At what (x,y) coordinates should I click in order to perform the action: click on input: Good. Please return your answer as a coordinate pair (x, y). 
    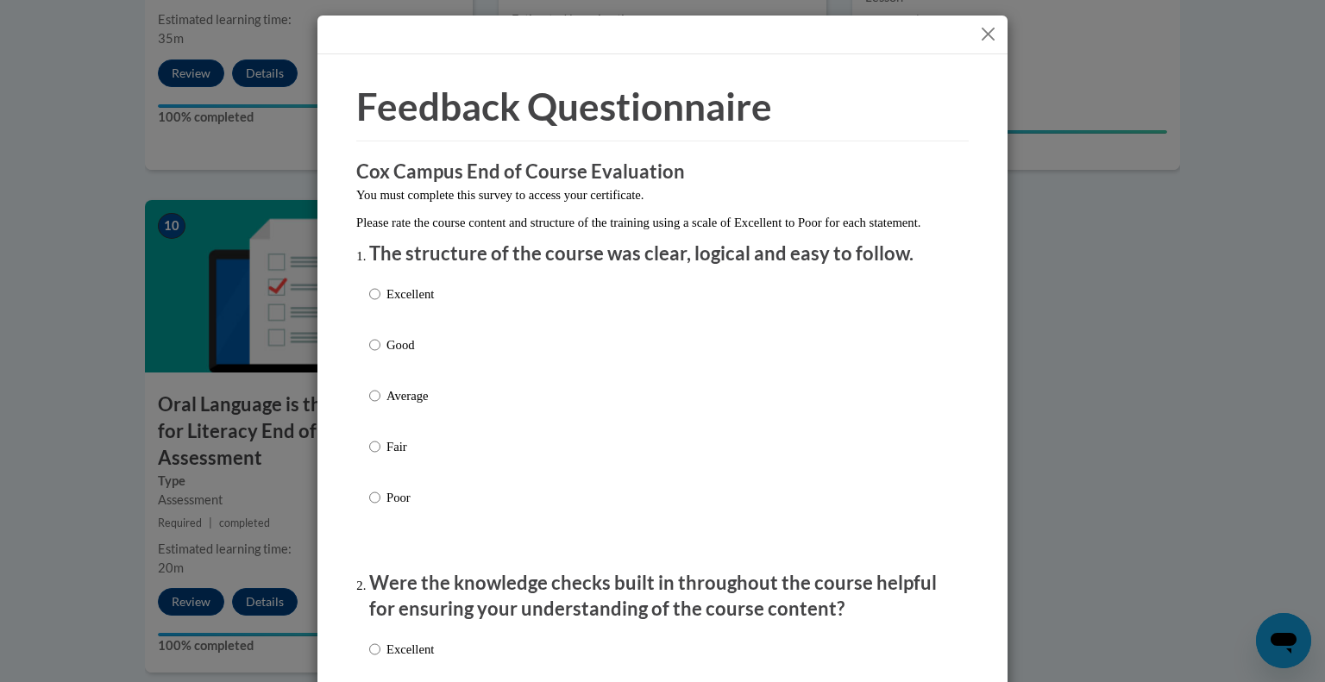
    Looking at the image, I should click on (374, 345).